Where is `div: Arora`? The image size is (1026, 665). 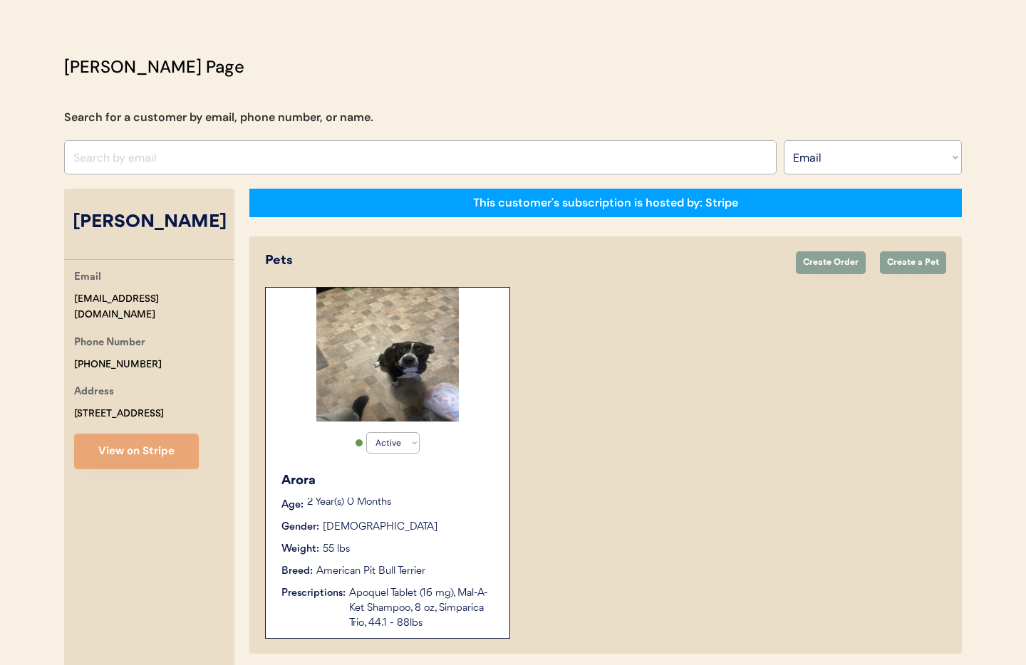 div: Arora is located at coordinates (388, 481).